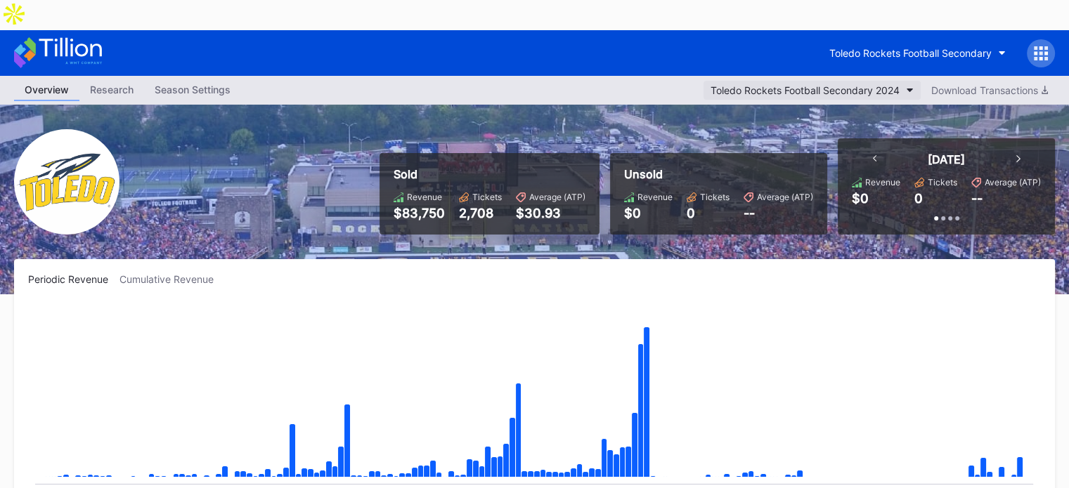 Image resolution: width=1069 pixels, height=488 pixels. I want to click on div: Sold, so click(489, 174).